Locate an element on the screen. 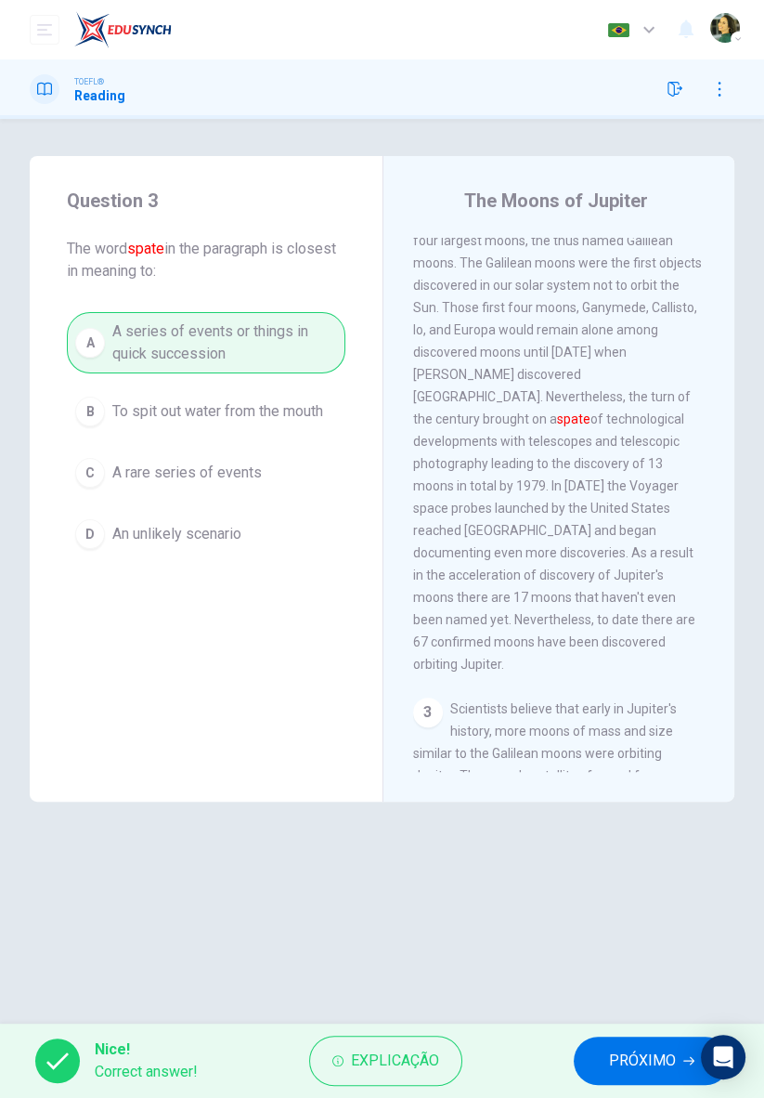 Image resolution: width=764 pixels, height=1098 pixels. button: PRÓXIMO is located at coordinates (652, 1061).